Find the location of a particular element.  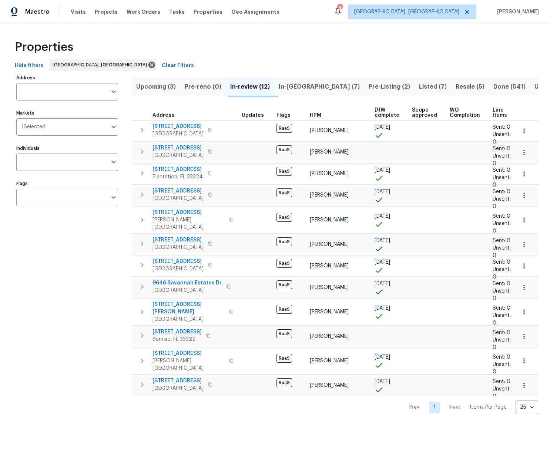

span: Projects is located at coordinates (106, 12).